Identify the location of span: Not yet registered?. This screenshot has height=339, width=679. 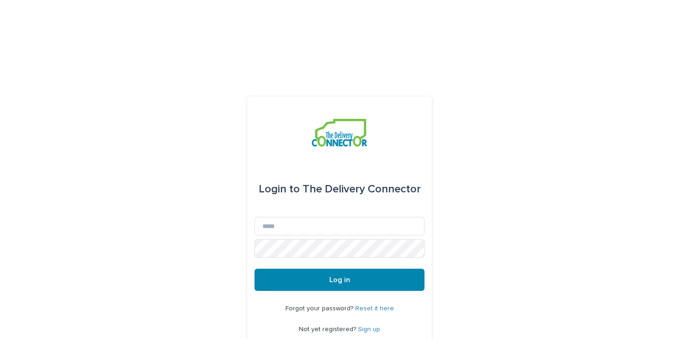
(329, 329).